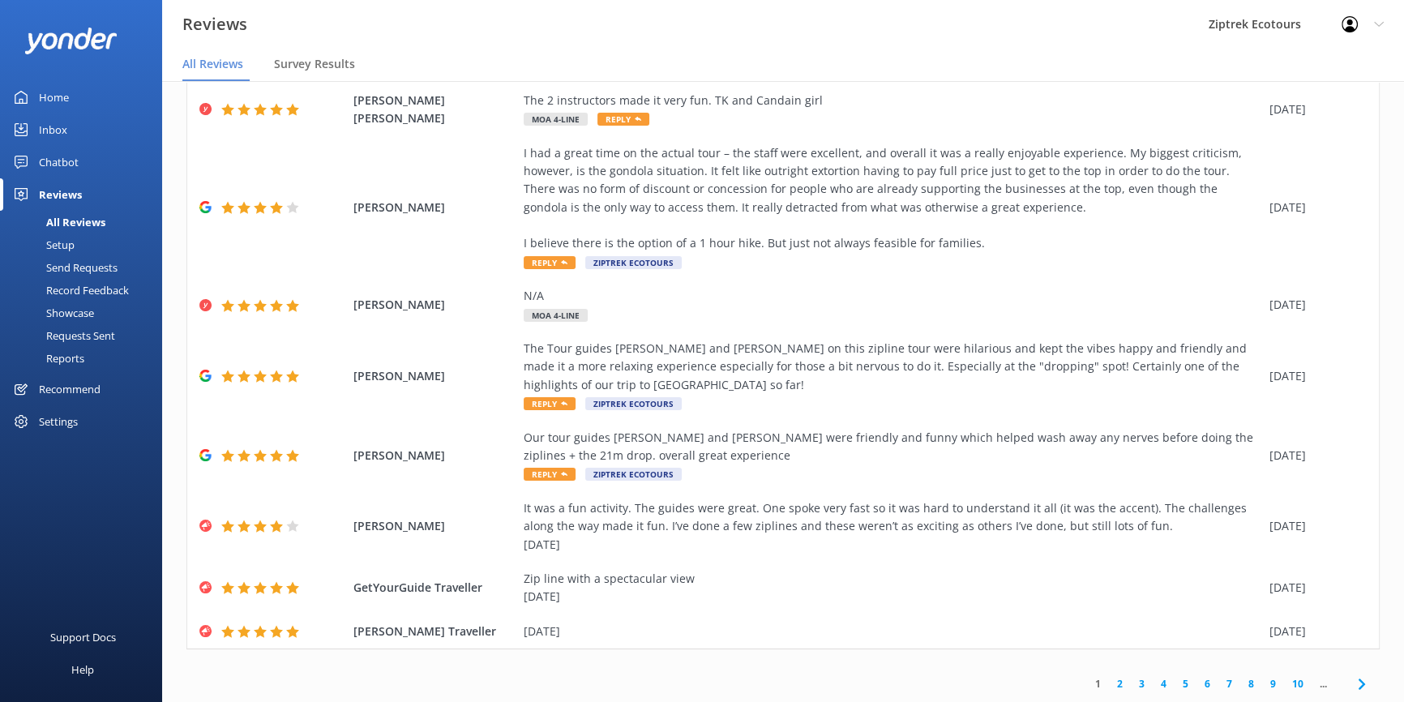 This screenshot has width=1404, height=702. Describe the element at coordinates (47, 358) in the screenshot. I see `div: Reports` at that location.